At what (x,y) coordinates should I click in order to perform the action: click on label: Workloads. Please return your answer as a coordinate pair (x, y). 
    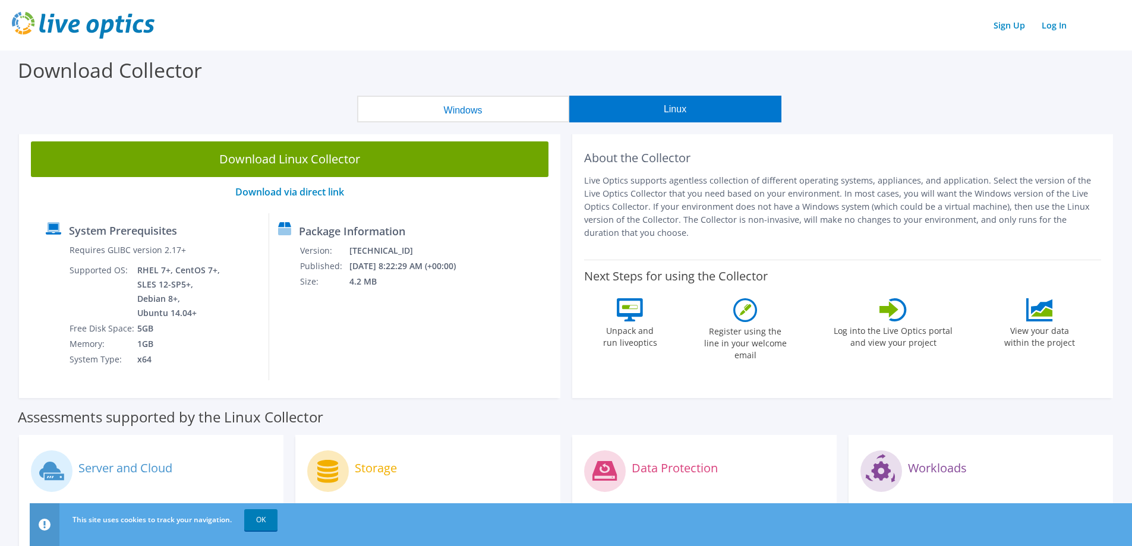
    Looking at the image, I should click on (937, 468).